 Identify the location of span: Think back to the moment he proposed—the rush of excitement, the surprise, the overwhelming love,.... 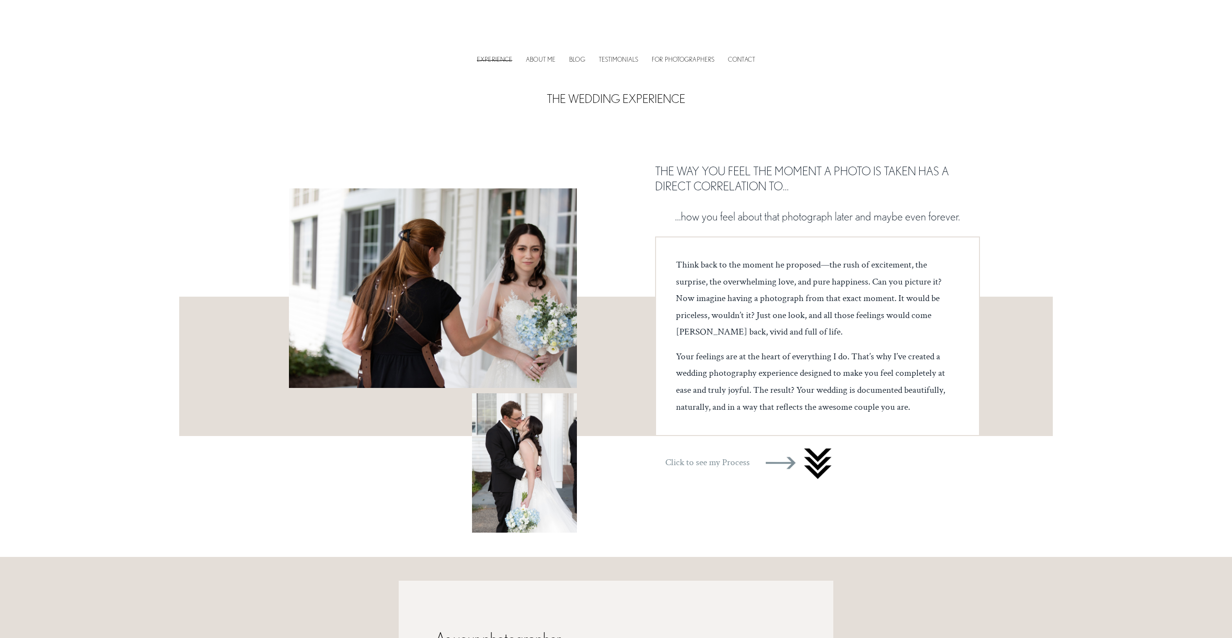
(810, 298).